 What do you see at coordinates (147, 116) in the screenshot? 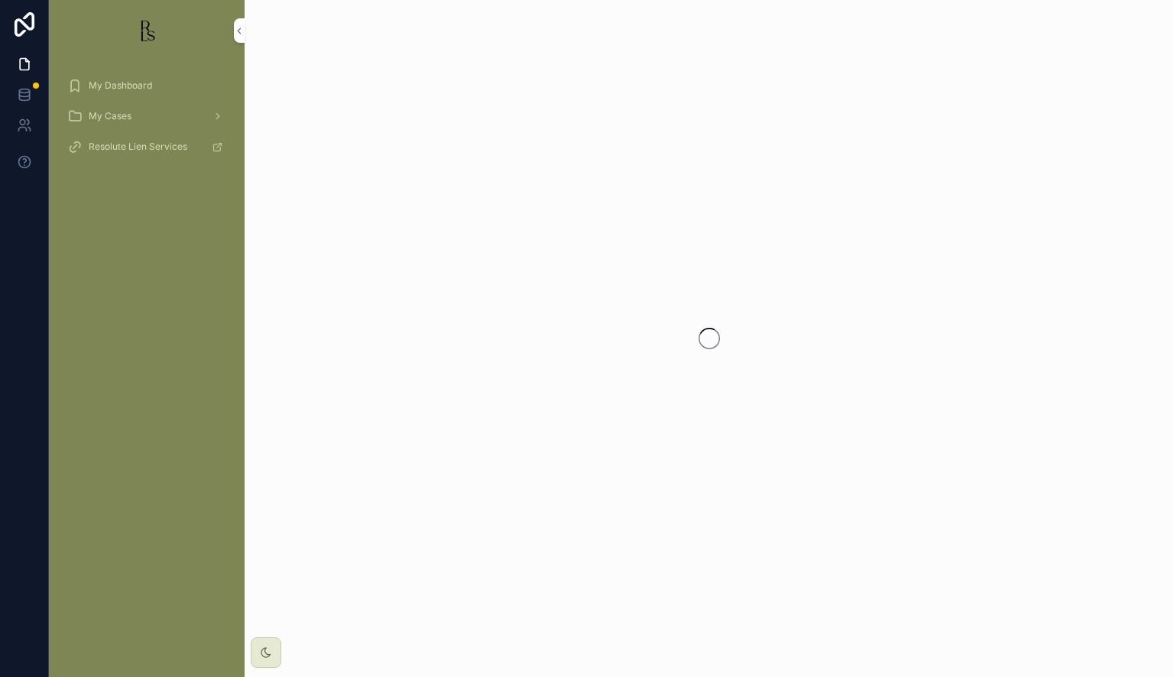
I see `a: My Cases` at bounding box center [147, 116].